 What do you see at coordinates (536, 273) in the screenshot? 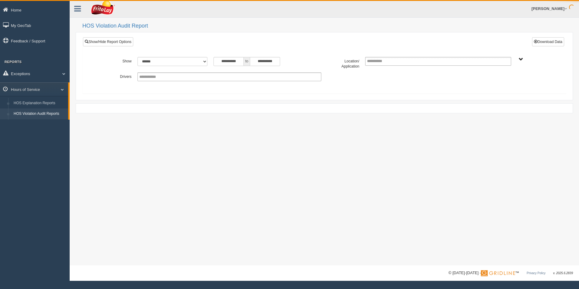
I see `a: Privacy Policy` at bounding box center [536, 273].